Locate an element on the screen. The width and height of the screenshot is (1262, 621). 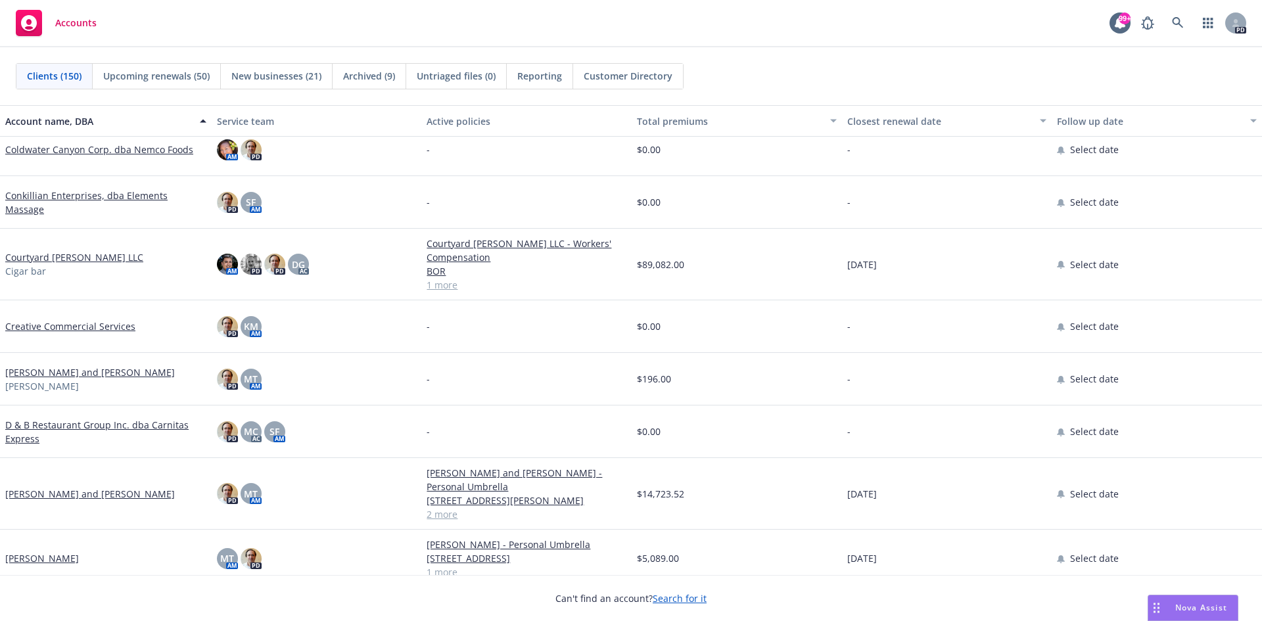
span: Upcoming renewals (50) is located at coordinates (156, 76).